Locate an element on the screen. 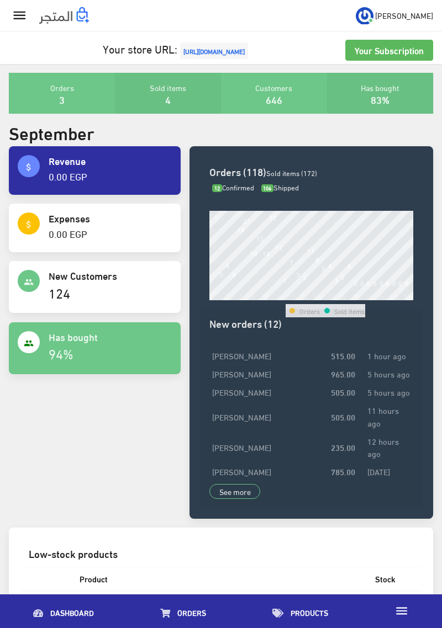  div: 4 is located at coordinates (240, 296).